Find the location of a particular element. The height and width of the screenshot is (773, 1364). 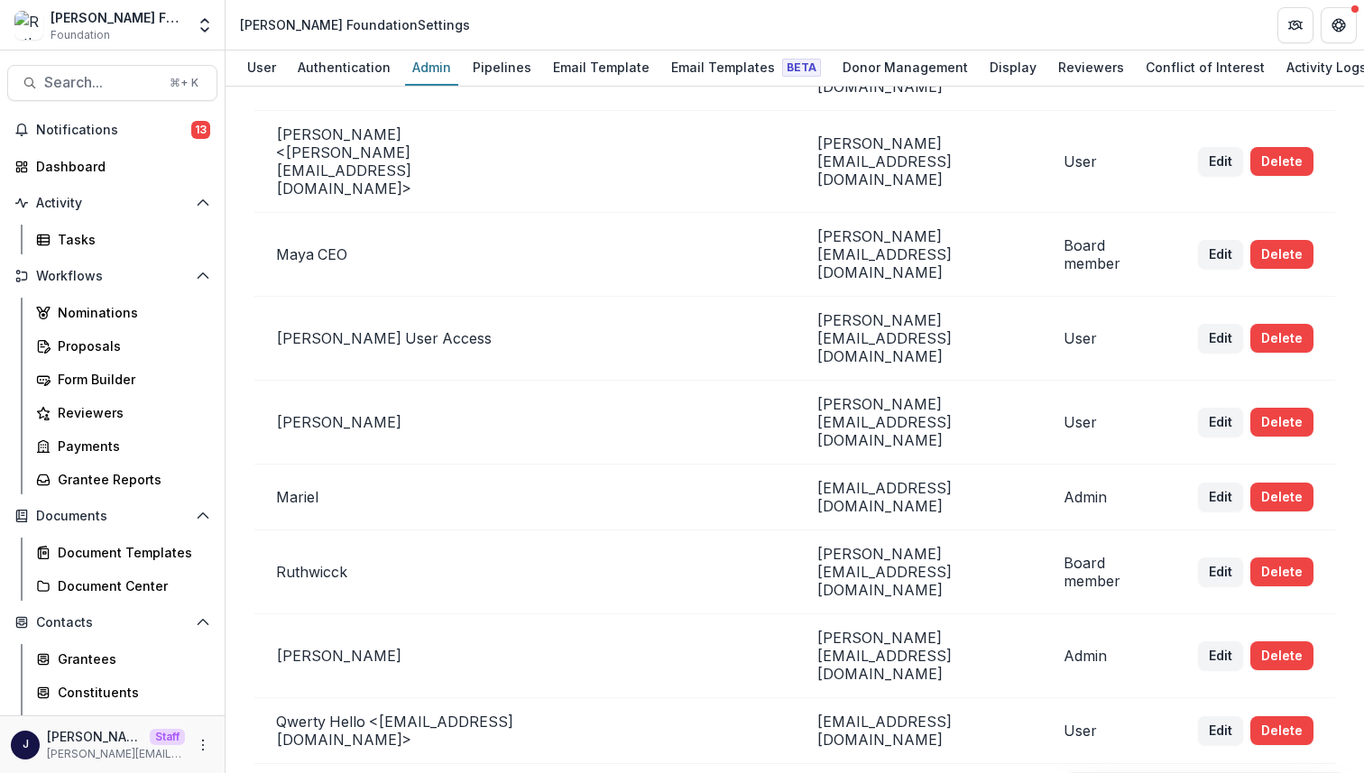

div: Grantee Reports is located at coordinates (130, 479).